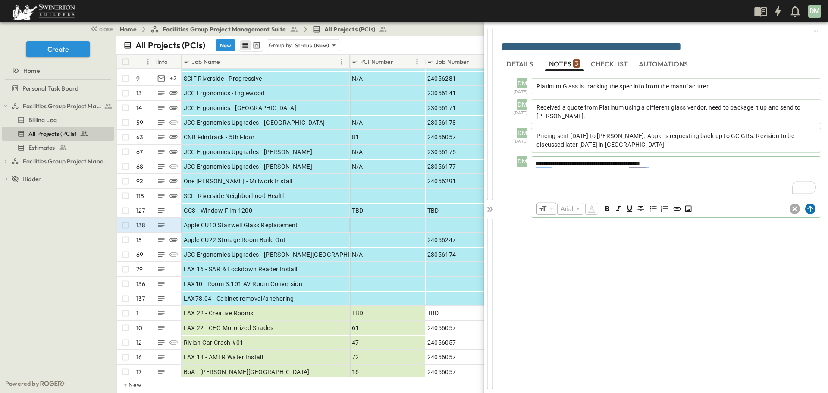 This screenshot has height=393, width=828. Describe the element at coordinates (567, 209) in the screenshot. I see `span: Arial` at that location.